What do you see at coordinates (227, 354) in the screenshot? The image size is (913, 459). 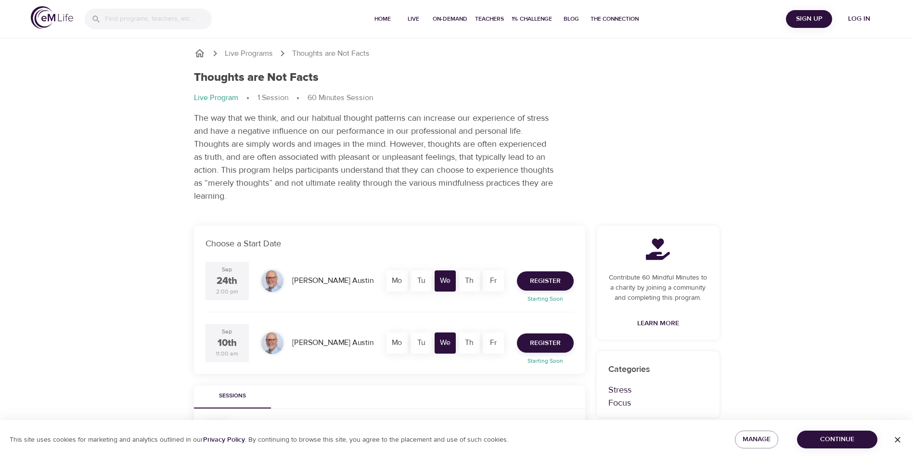 I see `div: 11:00 am` at bounding box center [227, 354].